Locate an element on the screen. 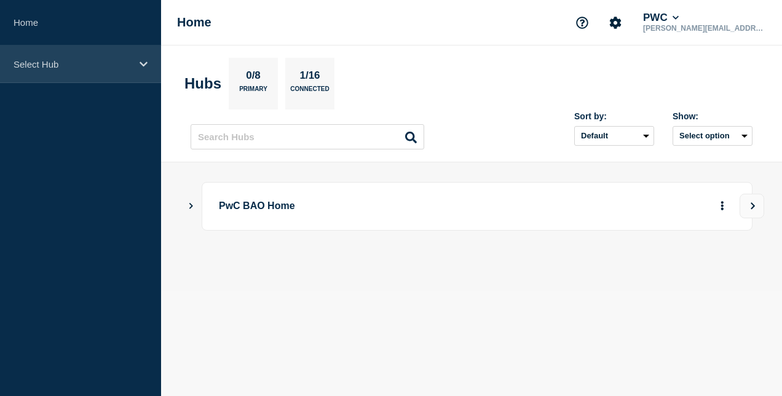 This screenshot has width=782, height=396. button: PWC is located at coordinates (661, 18).